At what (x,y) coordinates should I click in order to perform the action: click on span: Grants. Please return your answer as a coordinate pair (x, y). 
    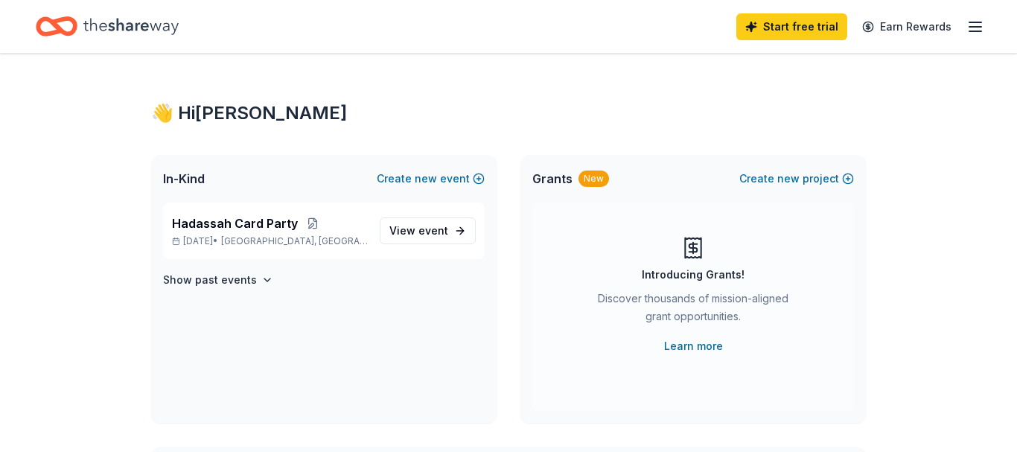
    Looking at the image, I should click on (552, 179).